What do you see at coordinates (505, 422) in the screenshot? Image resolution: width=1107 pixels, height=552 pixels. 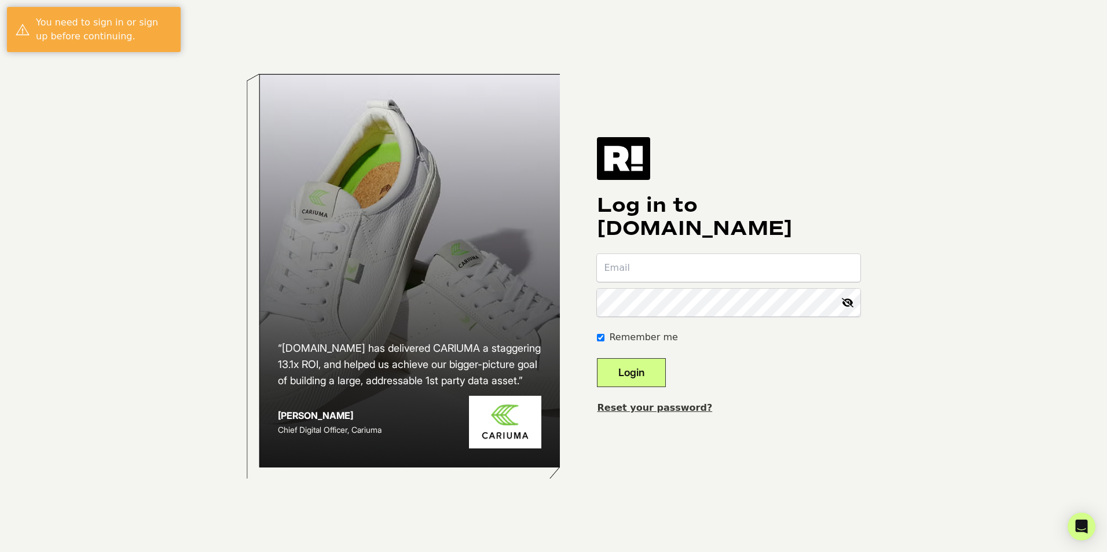 I see `img: Cariuma` at bounding box center [505, 422].